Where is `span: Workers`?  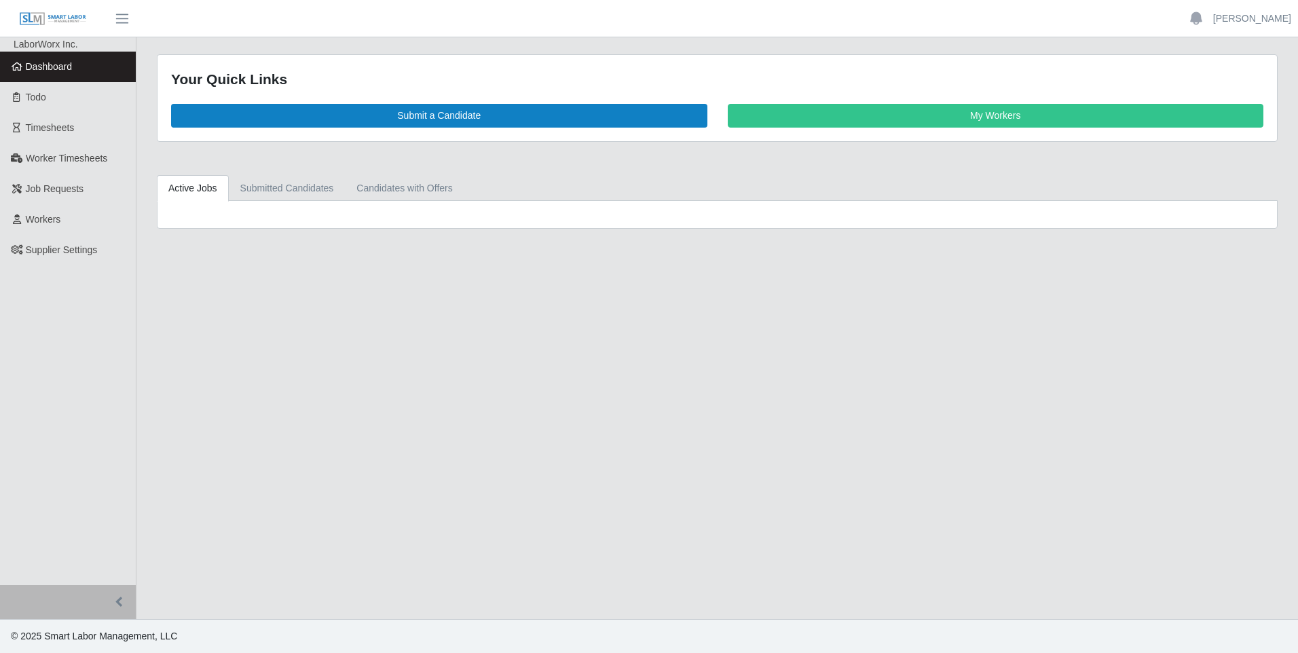 span: Workers is located at coordinates (43, 219).